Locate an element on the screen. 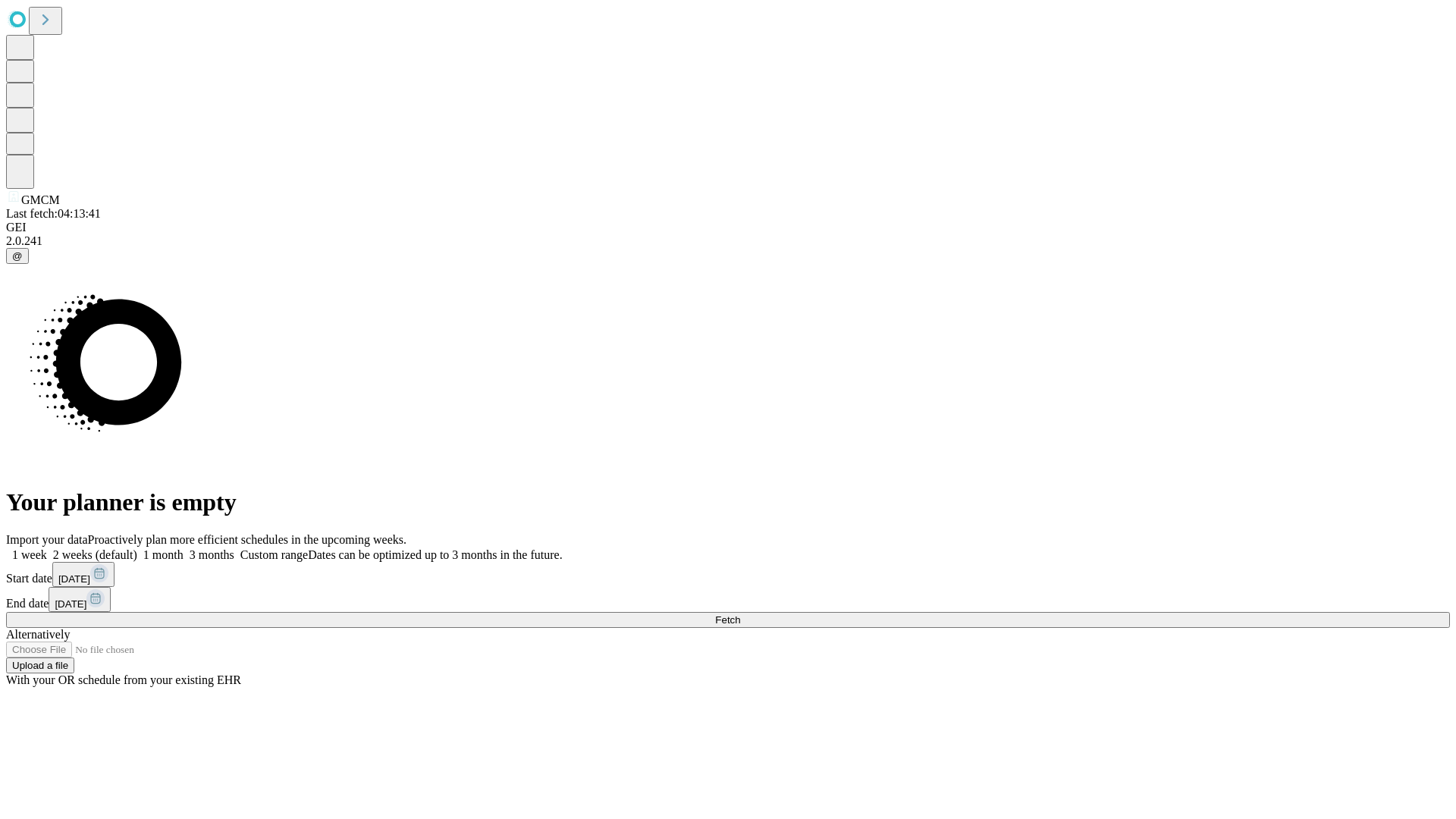 Image resolution: width=1456 pixels, height=819 pixels. div: Start date is located at coordinates (728, 574).